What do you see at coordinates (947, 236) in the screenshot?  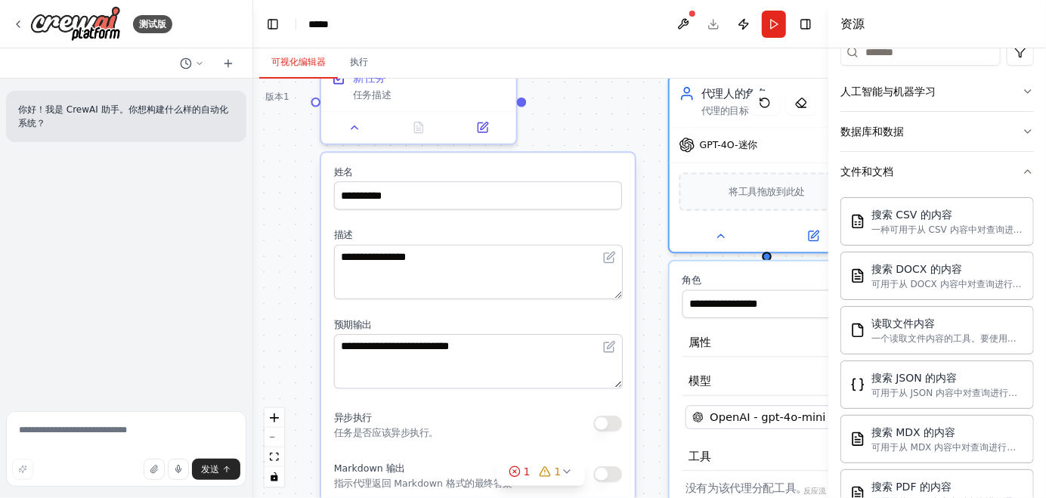 I see `font: 一种可用于从 CSV 内容中对查询进行语义搜索的工具。` at bounding box center [947, 236].